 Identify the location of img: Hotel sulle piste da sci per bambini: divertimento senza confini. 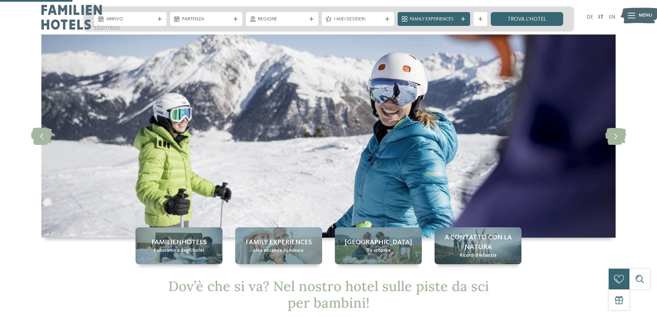
(328, 136).